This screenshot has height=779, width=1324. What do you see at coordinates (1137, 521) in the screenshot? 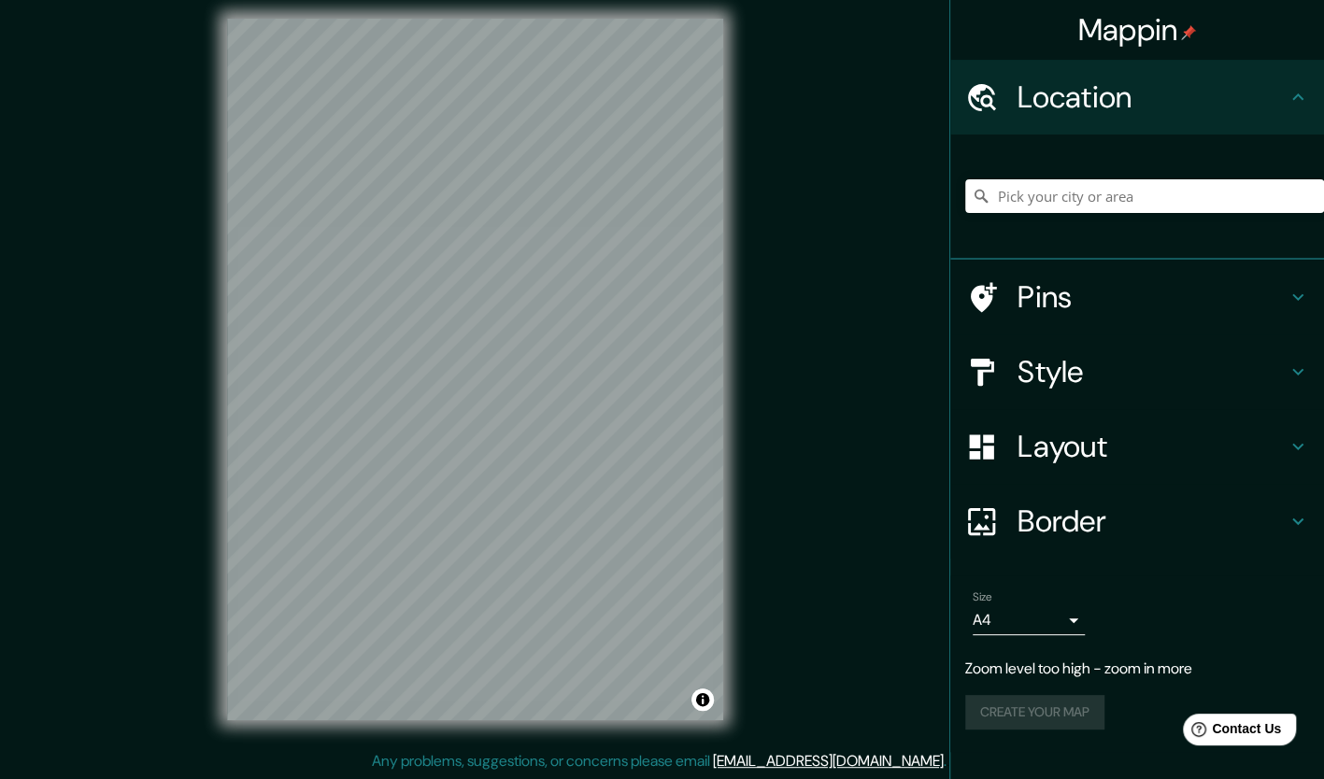
I see `div: Border` at bounding box center [1137, 521].